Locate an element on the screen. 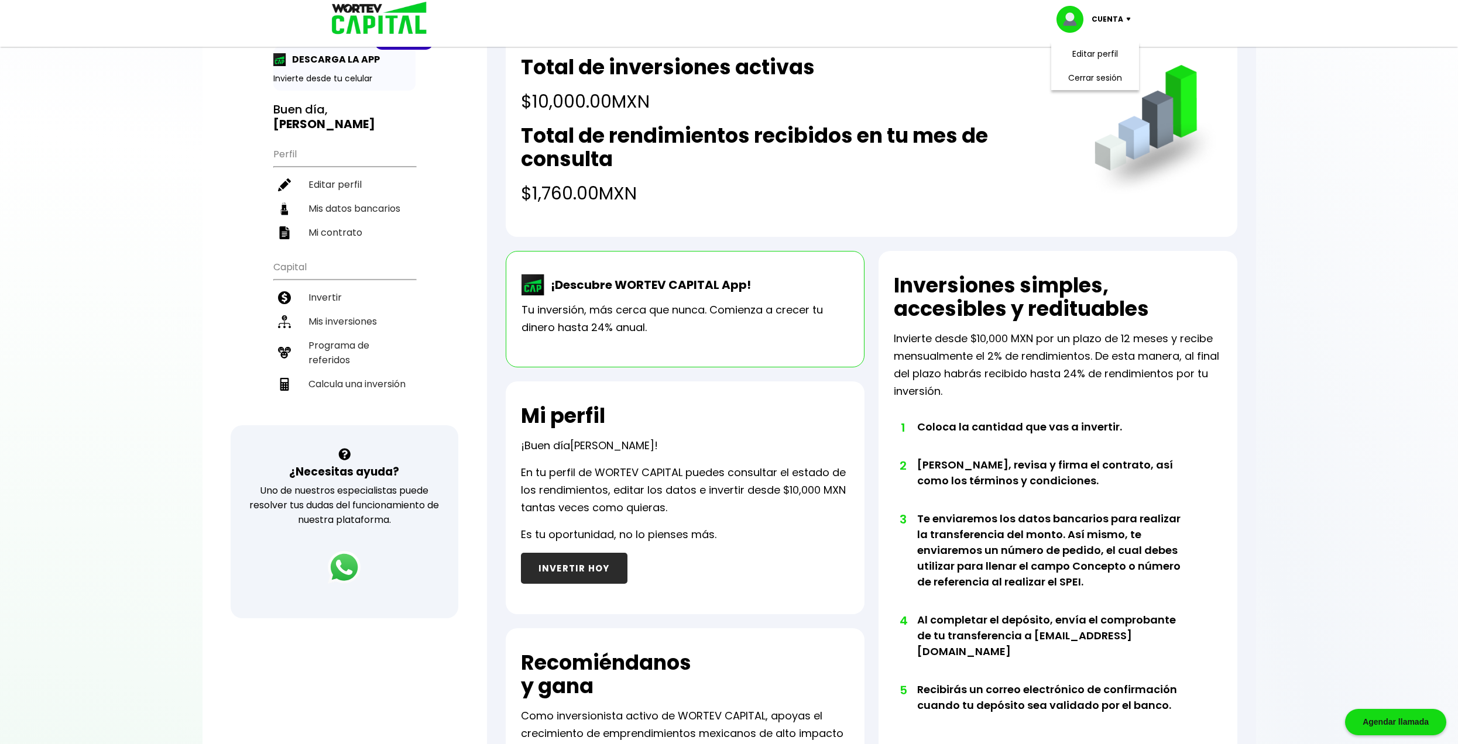 The height and width of the screenshot is (744, 1458). img: app-icon is located at coordinates (280, 60).